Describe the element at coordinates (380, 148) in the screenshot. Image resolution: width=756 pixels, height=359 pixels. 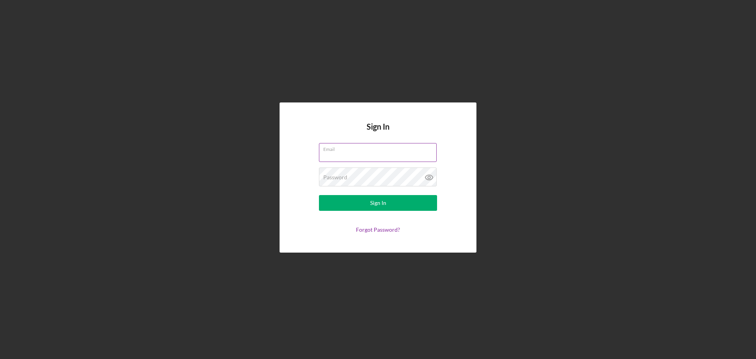
I see `label: Email` at that location.